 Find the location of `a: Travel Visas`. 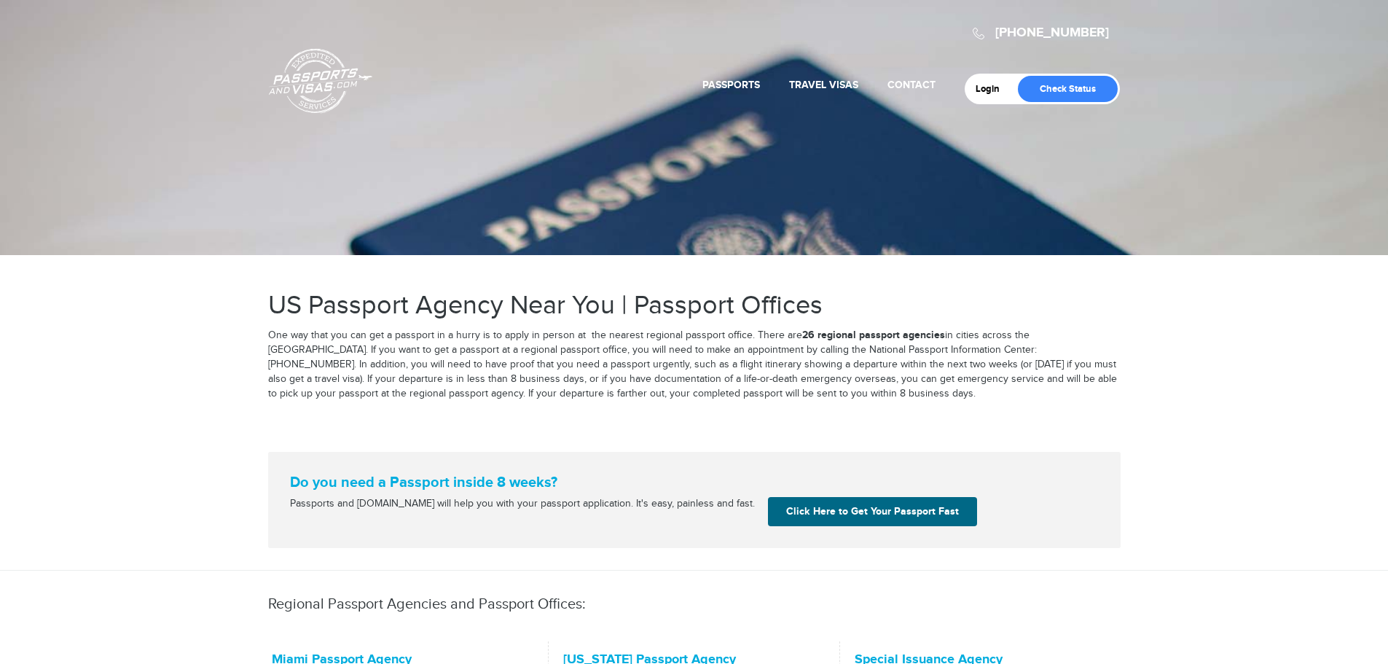

a: Travel Visas is located at coordinates (823, 84).